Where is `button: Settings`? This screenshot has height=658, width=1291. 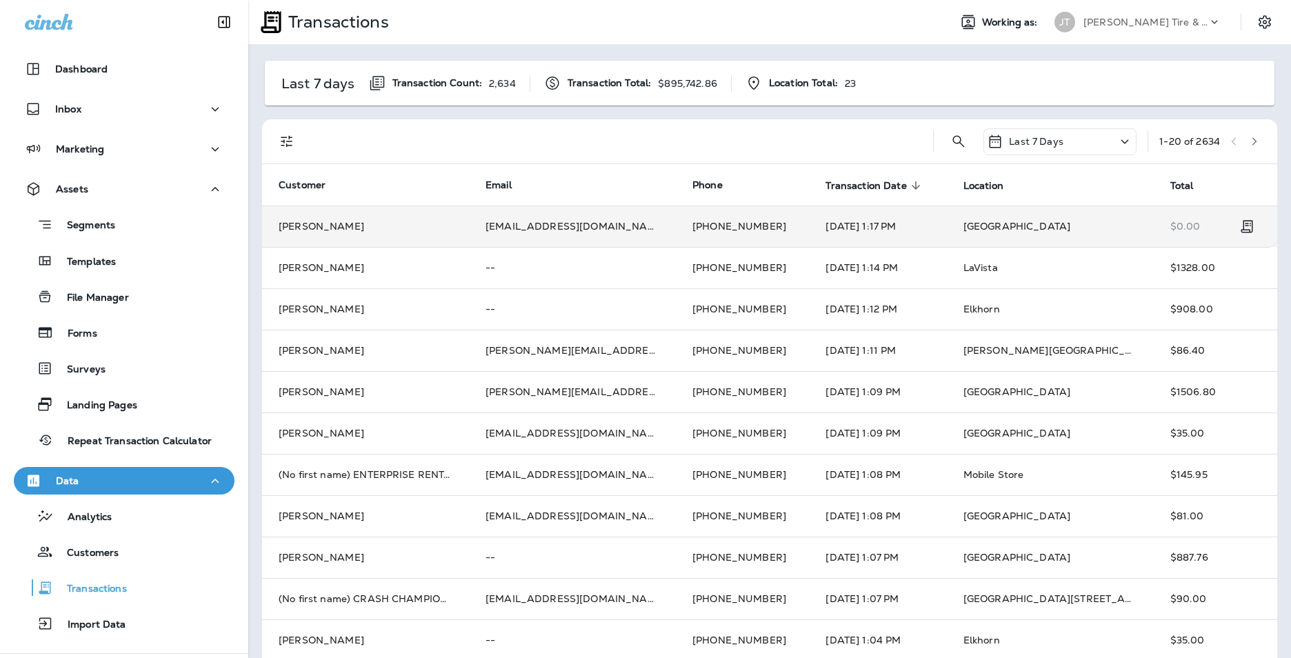
button: Settings is located at coordinates (1265, 22).